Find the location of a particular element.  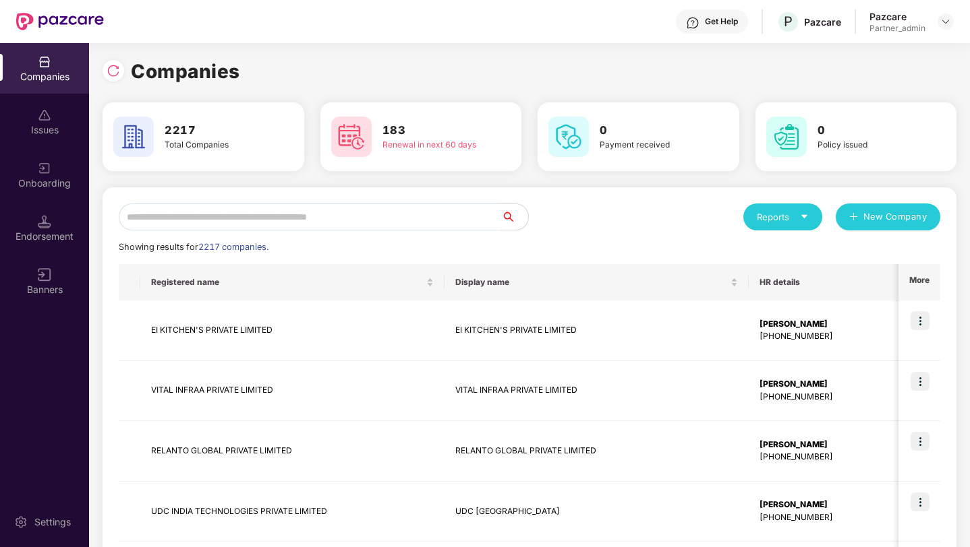

img: svg+xml;base64,PHN2ZyBpZD0iSXNzdWVzX2Rpc2FibGVkIiB4bWxucz0iaHR0cDovL3d3dy53My5vcmcvMjAwMC9zdmciIH... is located at coordinates (44, 115).